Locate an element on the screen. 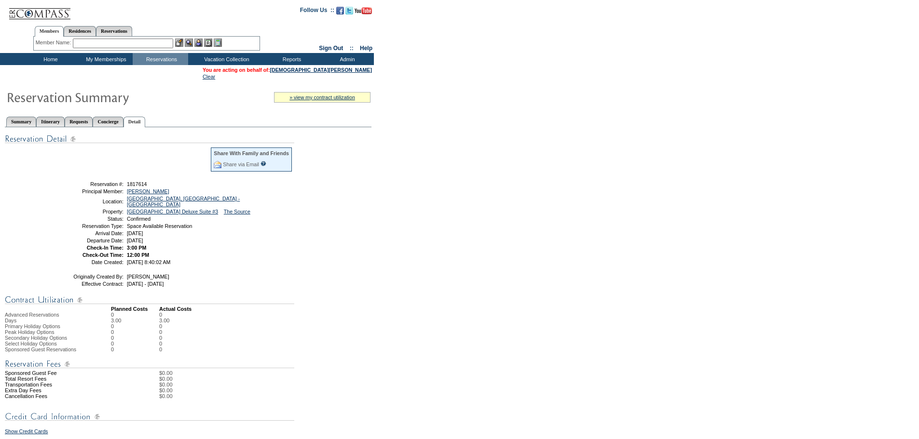 The height and width of the screenshot is (439, 919). div: Share With Family and Friends is located at coordinates (251, 153).